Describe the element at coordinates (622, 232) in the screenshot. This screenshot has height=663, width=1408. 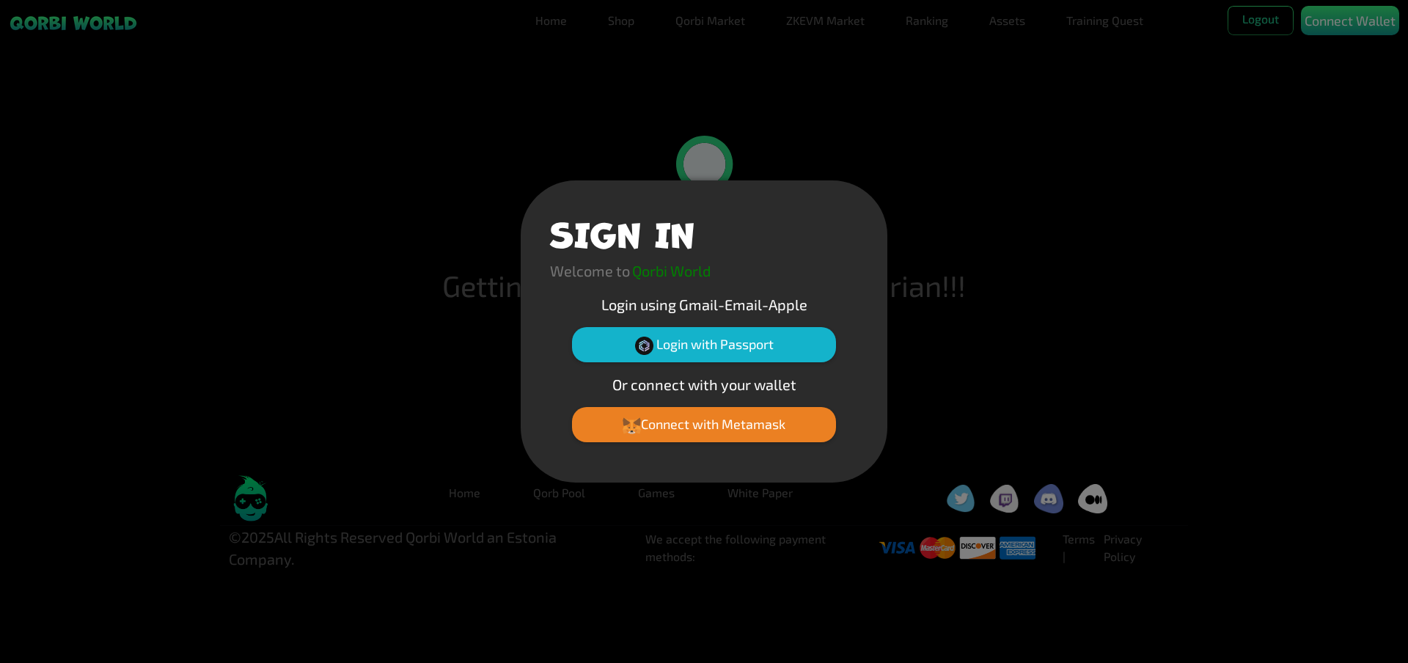
I see `h1: SIGN IN` at that location.